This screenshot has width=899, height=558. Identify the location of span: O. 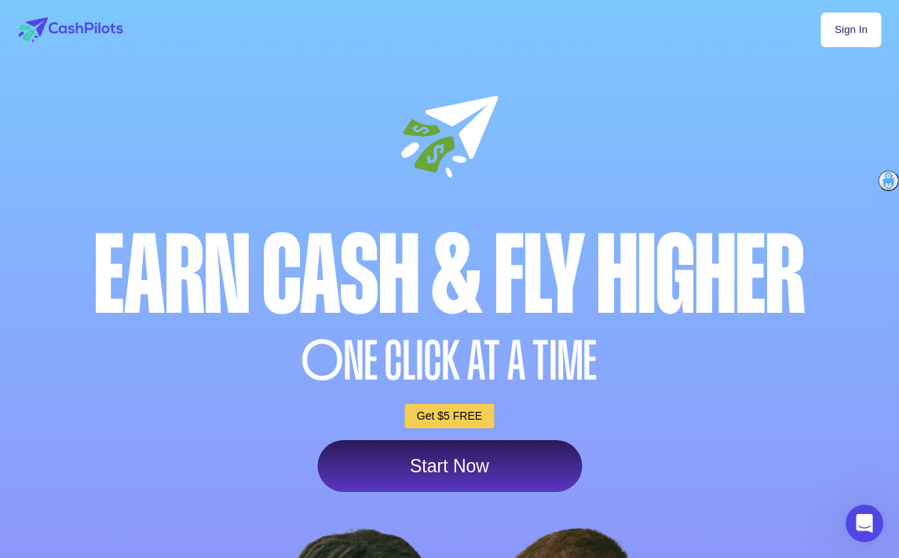
(323, 360).